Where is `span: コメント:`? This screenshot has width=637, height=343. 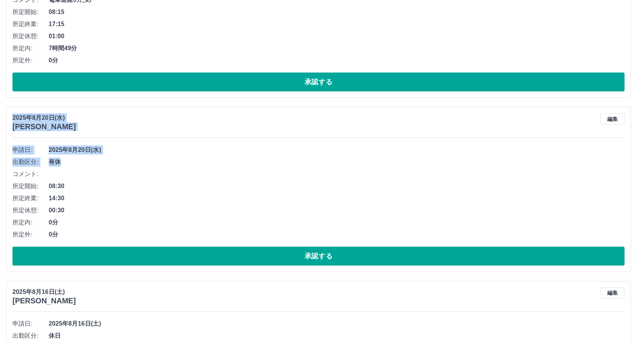 span: コメント: is located at coordinates (31, 174).